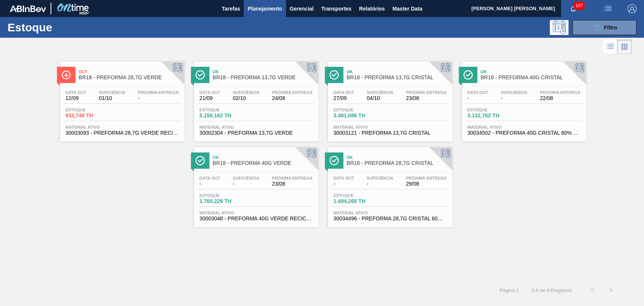 This screenshot has width=644, height=306. I want to click on span: 02/10, so click(246, 98).